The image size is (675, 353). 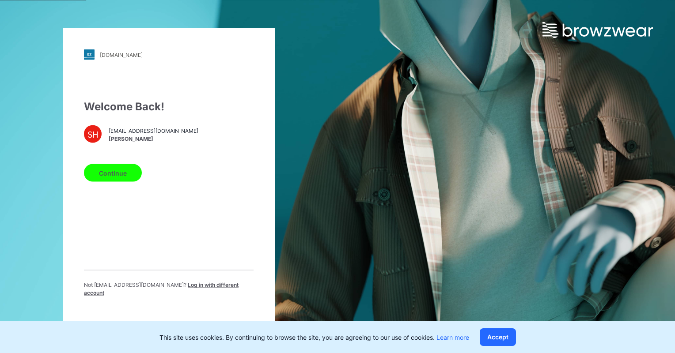 What do you see at coordinates (93, 134) in the screenshot?
I see `div: SH` at bounding box center [93, 134].